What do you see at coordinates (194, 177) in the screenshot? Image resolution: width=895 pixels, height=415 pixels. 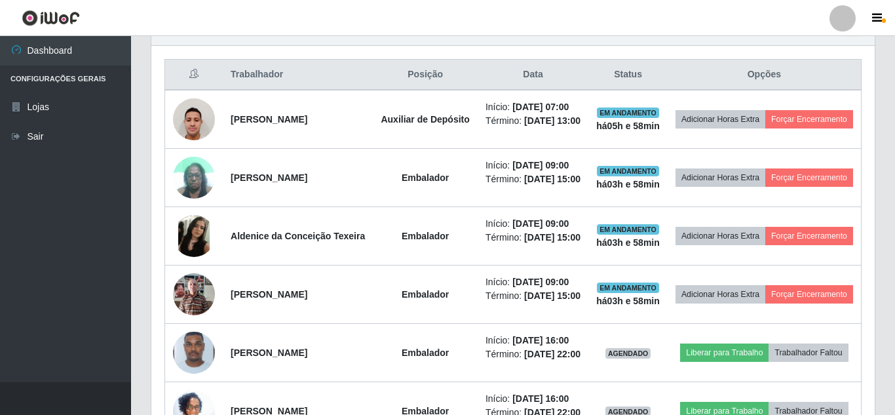 I see `img: 1704231584676.jpeg` at bounding box center [194, 177].